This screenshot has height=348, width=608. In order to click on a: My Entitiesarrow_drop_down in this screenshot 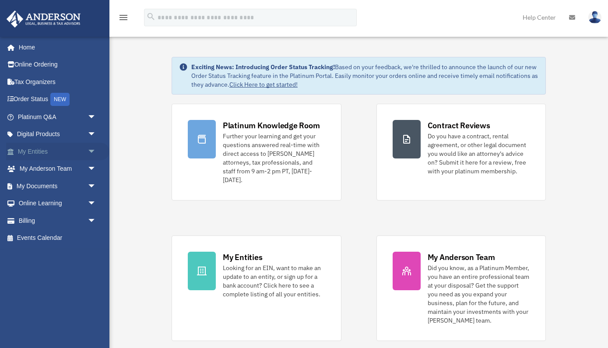, I will do `click(58, 151)`.